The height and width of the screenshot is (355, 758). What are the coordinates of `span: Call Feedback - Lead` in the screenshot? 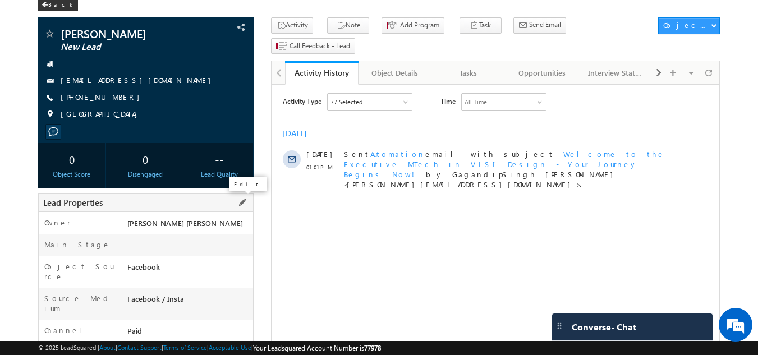 It's located at (320, 46).